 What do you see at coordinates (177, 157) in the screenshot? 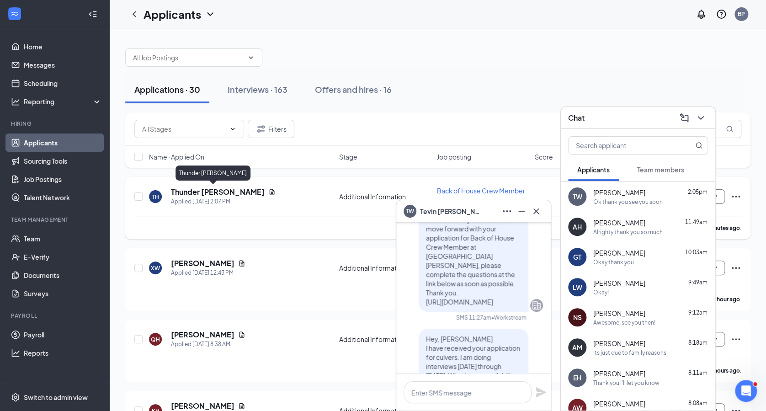
I see `span: Name · Applied On` at bounding box center [177, 157].